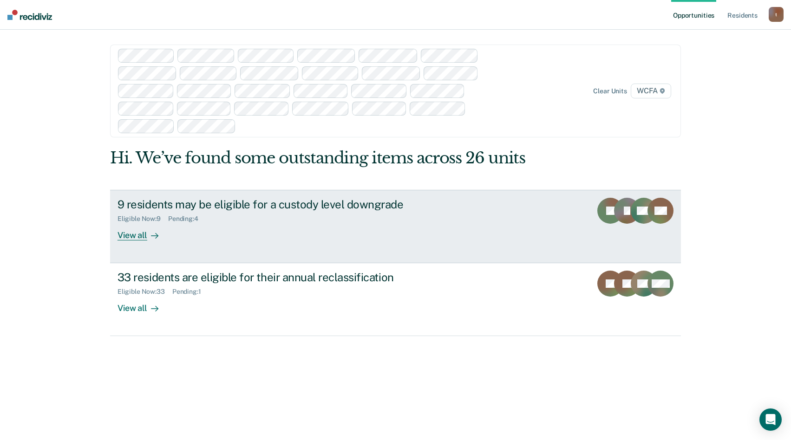  I want to click on div: Hi. We’ve found some outstanding items across 26 units, so click(338, 158).